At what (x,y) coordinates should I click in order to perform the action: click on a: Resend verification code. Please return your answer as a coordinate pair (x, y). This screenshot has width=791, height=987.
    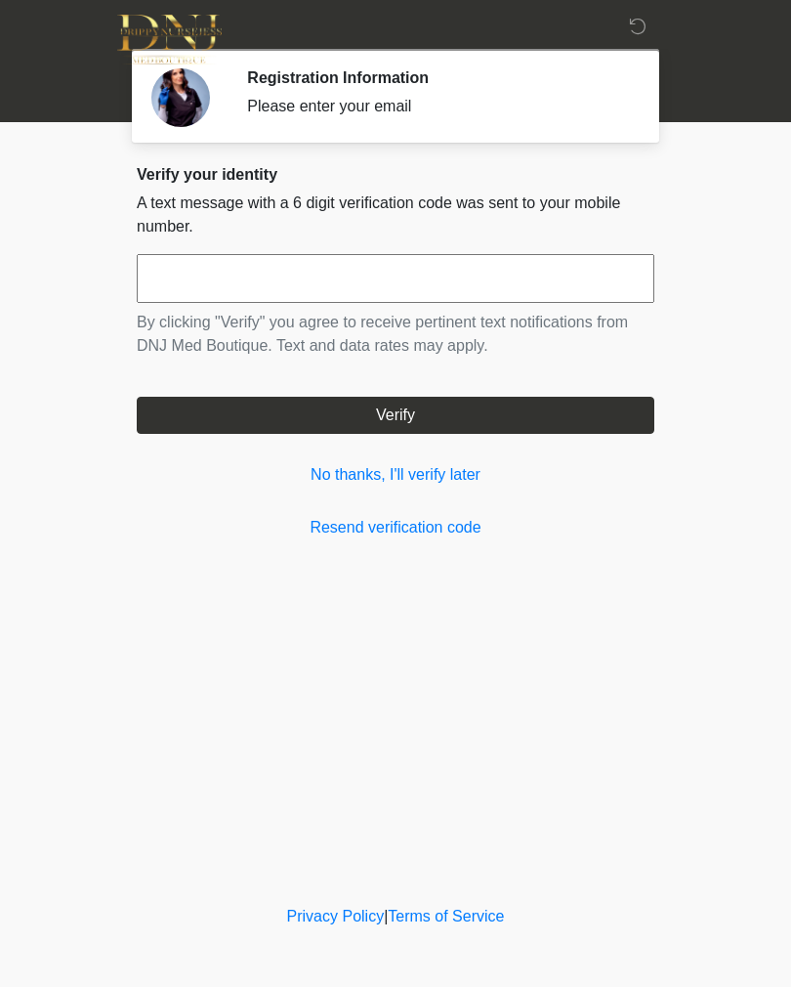
    Looking at the image, I should click on (396, 528).